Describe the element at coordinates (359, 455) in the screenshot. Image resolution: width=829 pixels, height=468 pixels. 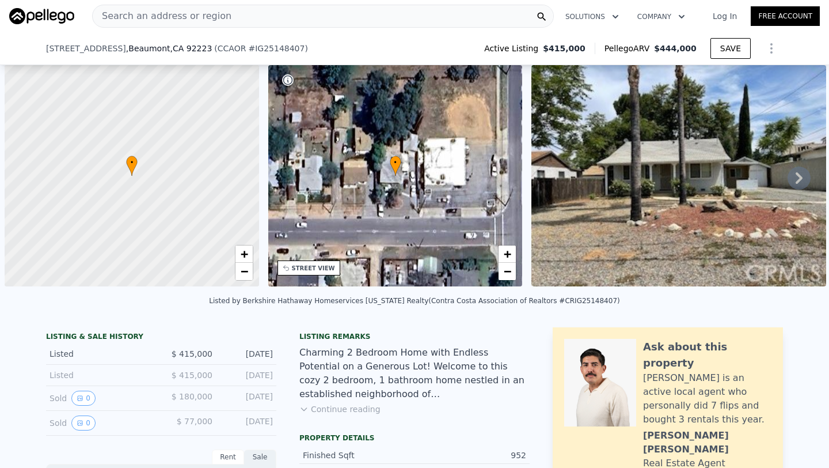
I see `div: Finished Sqft` at that location.